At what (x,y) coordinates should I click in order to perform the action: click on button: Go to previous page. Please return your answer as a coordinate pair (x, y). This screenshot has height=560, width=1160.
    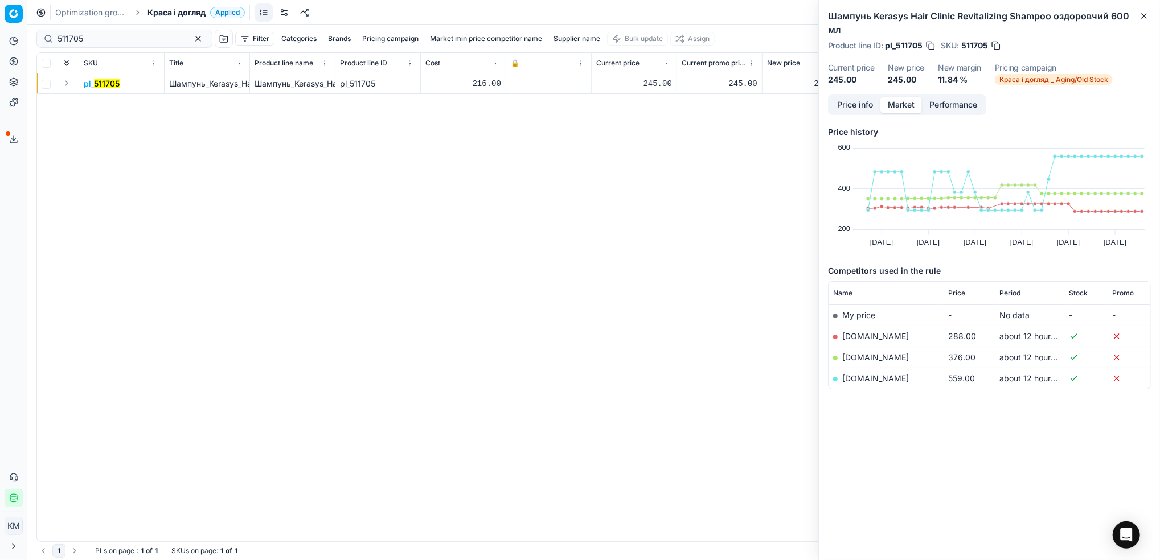
    Looking at the image, I should click on (43, 551).